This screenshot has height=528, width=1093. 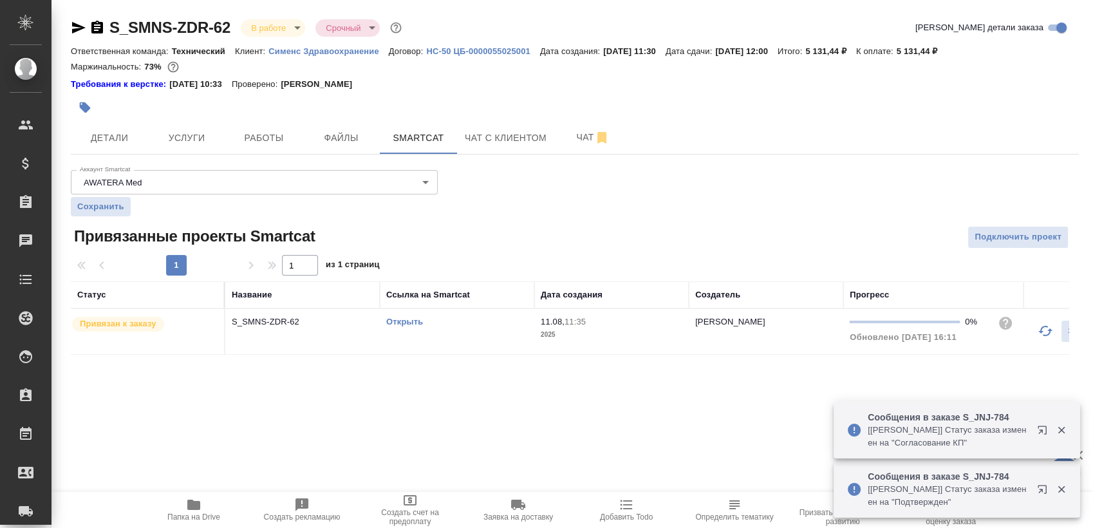 What do you see at coordinates (109, 138) in the screenshot?
I see `span: Детали` at bounding box center [109, 138].